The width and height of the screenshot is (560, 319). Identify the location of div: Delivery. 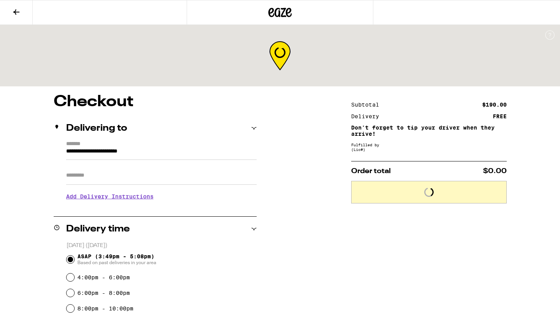
(368, 116).